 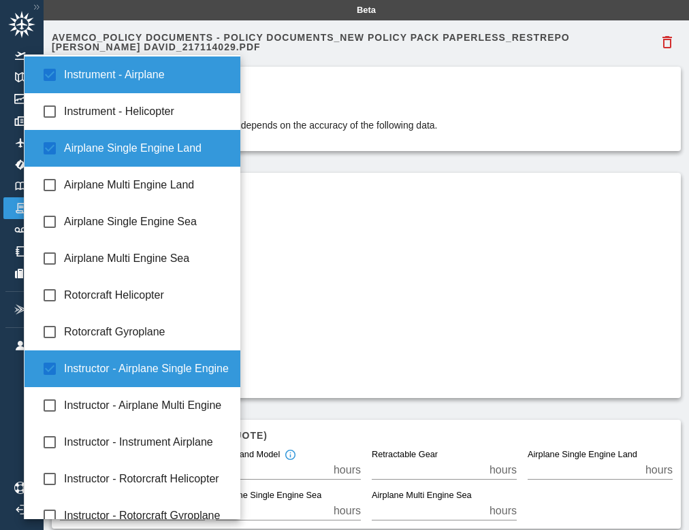 What do you see at coordinates (147, 479) in the screenshot?
I see `span: Instructor - Rotorcraft Helicopter` at bounding box center [147, 479].